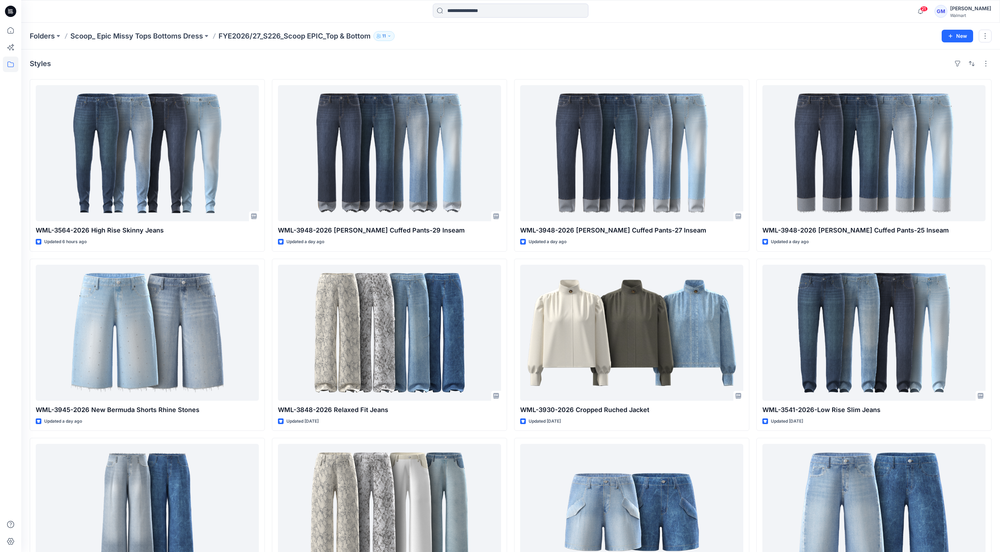 The height and width of the screenshot is (552, 1000). Describe the element at coordinates (65, 242) in the screenshot. I see `p: Updated 6 hours ago` at that location.